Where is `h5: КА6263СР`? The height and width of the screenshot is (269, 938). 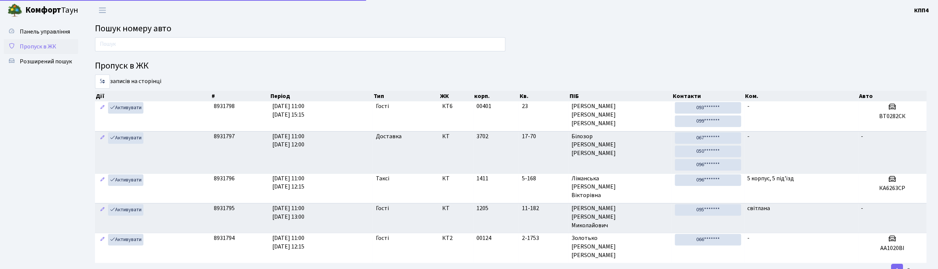 h5: КА6263СР is located at coordinates (892, 188).